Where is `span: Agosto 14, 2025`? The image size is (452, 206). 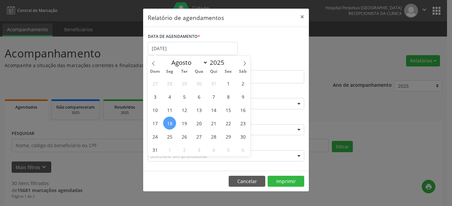
span: Agosto 14, 2025 is located at coordinates (213, 110).